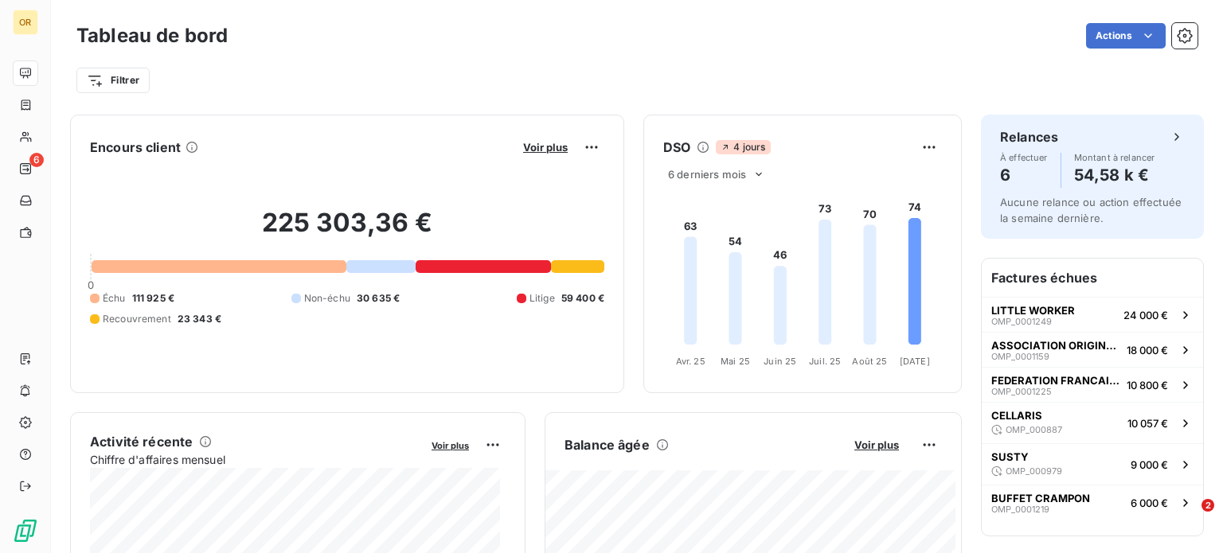  I want to click on h6: Factures échues, so click(1092, 278).